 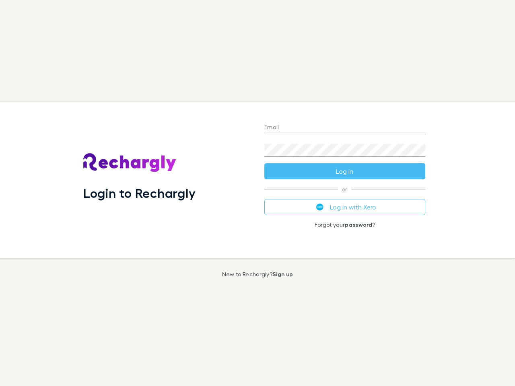 What do you see at coordinates (282, 274) in the screenshot?
I see `a: Sign up` at bounding box center [282, 274].